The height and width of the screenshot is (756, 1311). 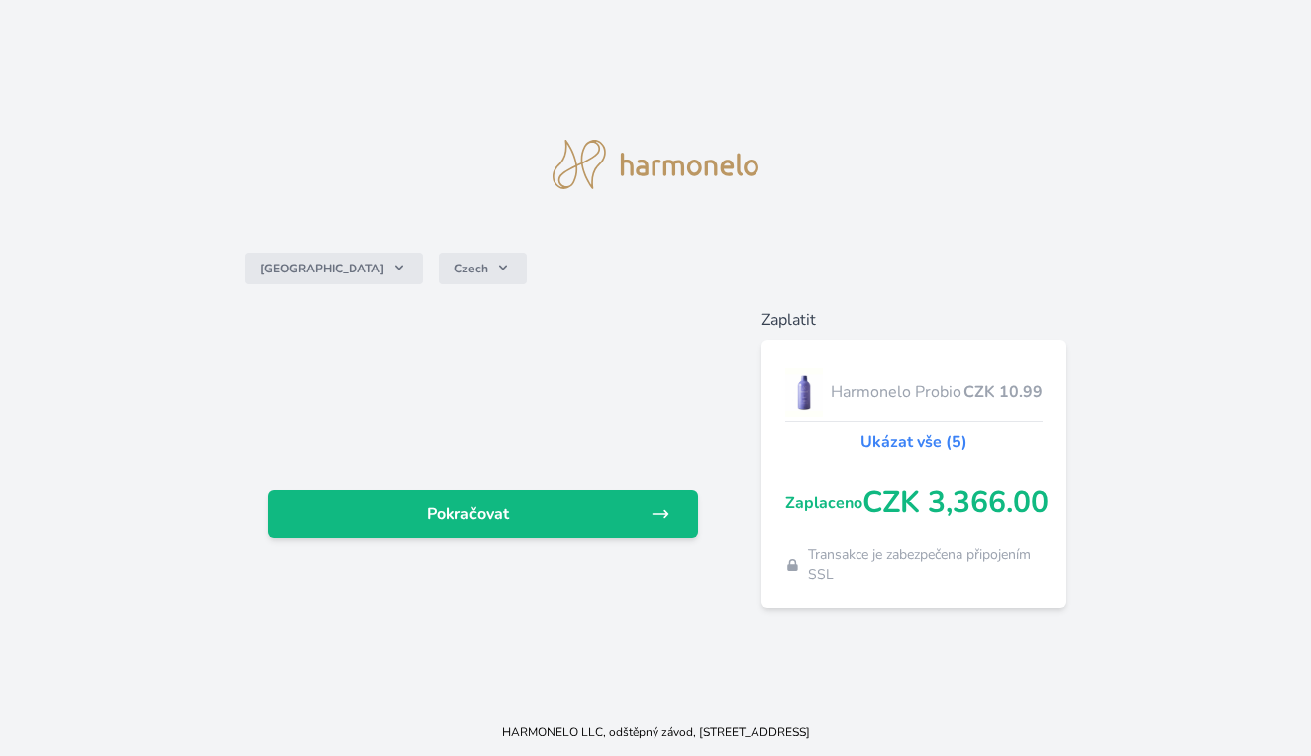 I want to click on span: Czech, so click(x=471, y=268).